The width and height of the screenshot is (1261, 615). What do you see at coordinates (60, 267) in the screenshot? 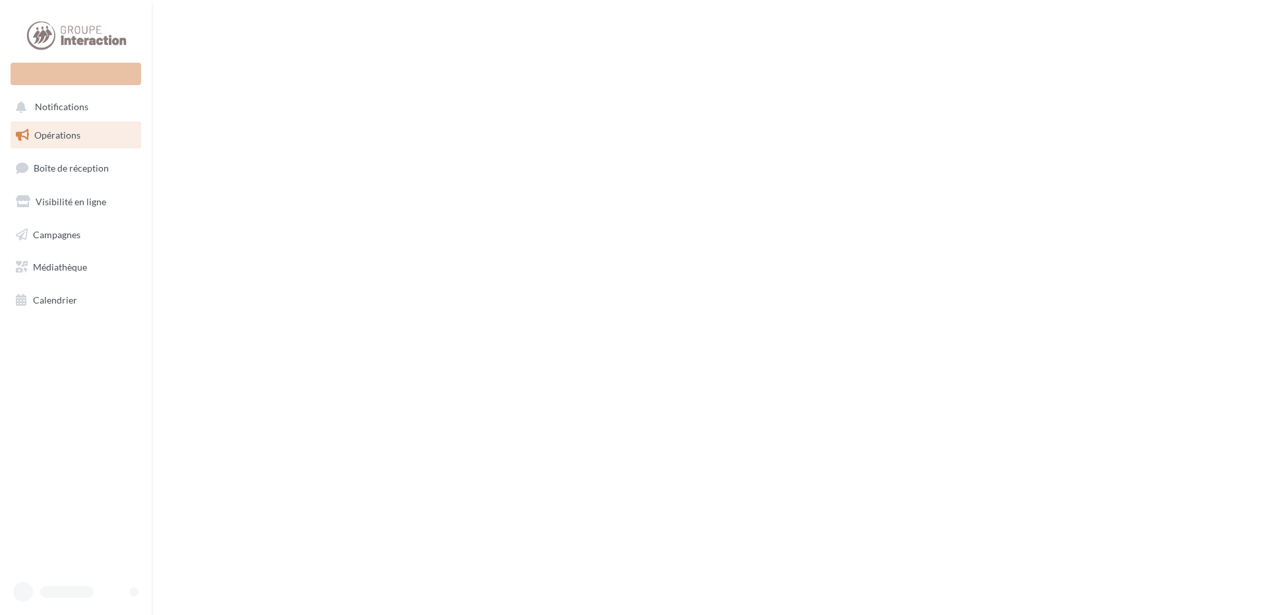
I see `span: Médiathèque` at bounding box center [60, 267].